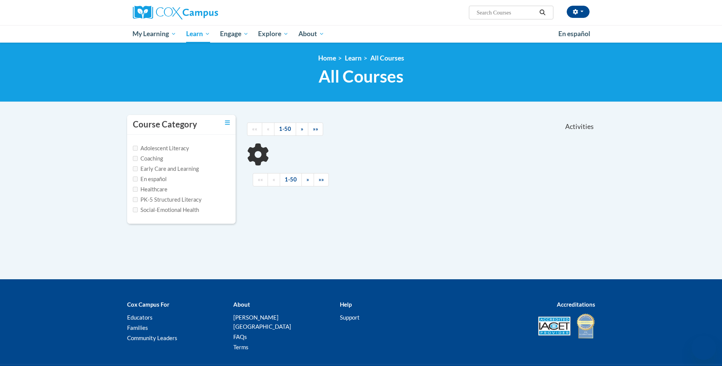 This screenshot has width=722, height=366. What do you see at coordinates (554, 326) in the screenshot?
I see `img: Accredited IACET® Provider` at bounding box center [554, 326].